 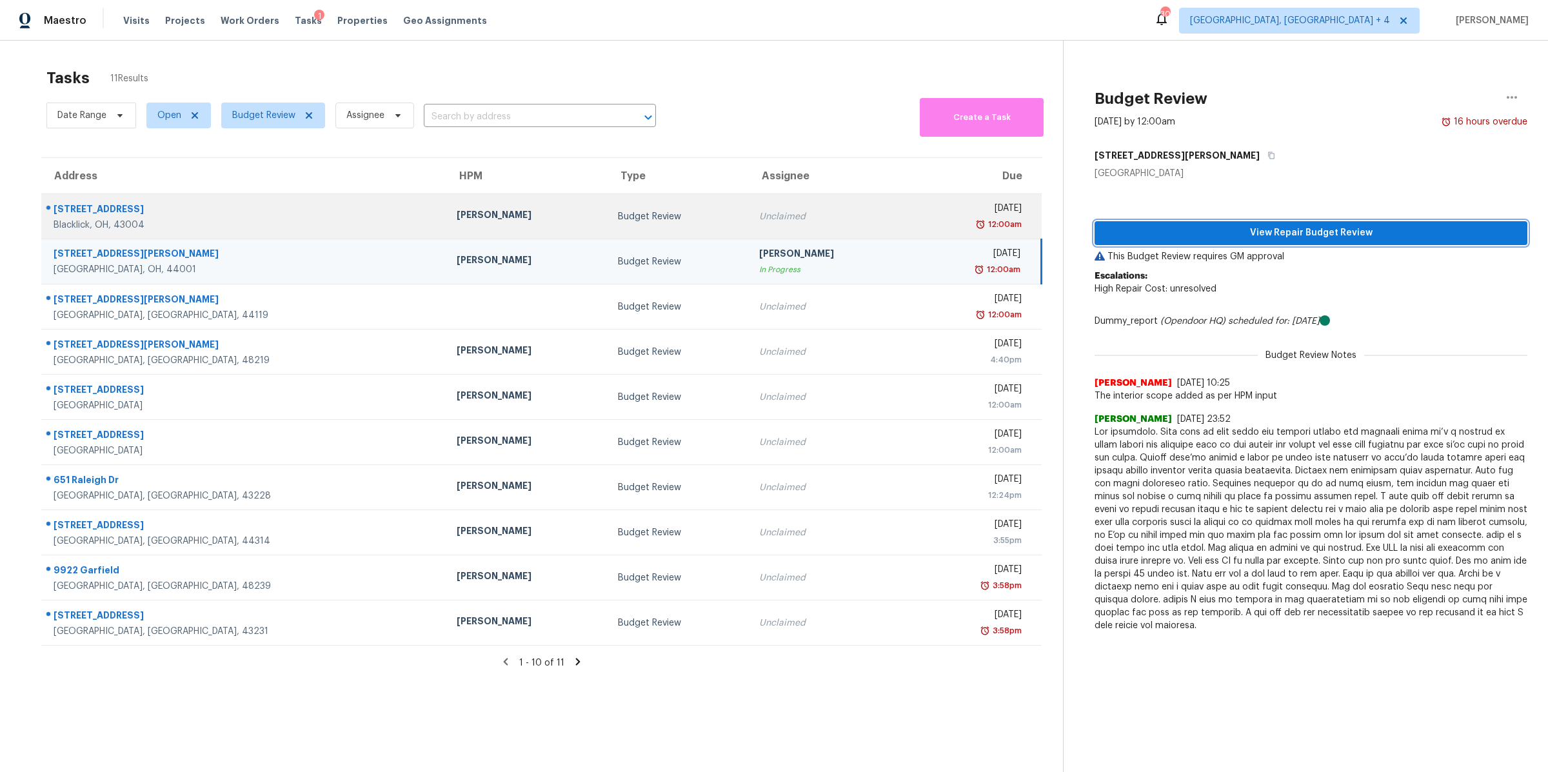 I want to click on th: Type, so click(x=678, y=176).